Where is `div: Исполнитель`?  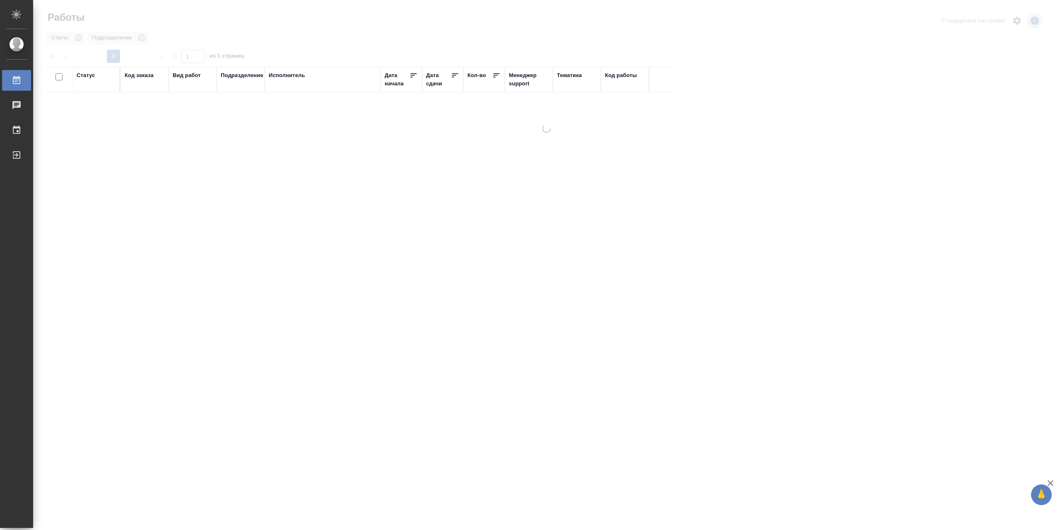
div: Исполнитель is located at coordinates (287, 75).